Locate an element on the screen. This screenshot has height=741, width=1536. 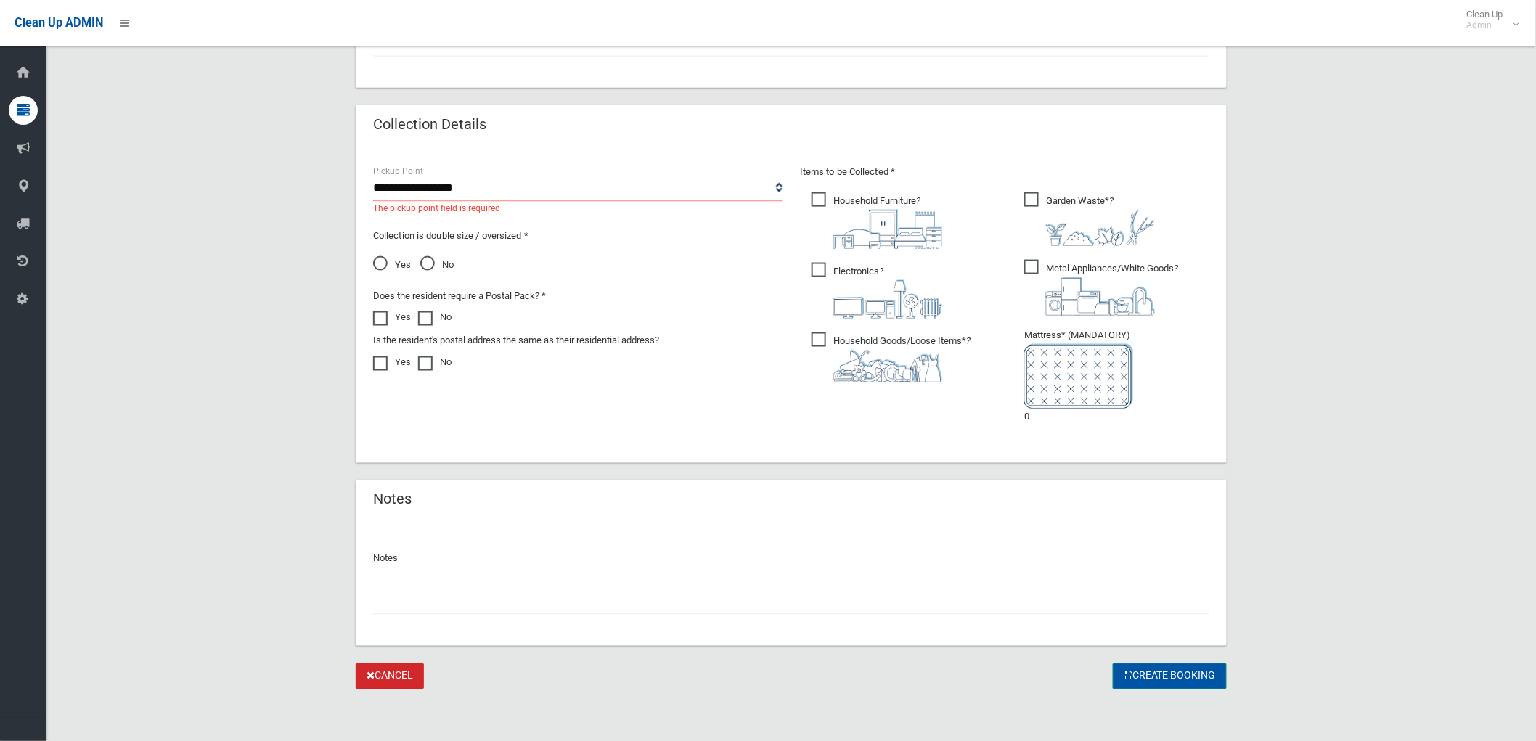
span: Metal Appliances/White Goods is located at coordinates (1101, 287).